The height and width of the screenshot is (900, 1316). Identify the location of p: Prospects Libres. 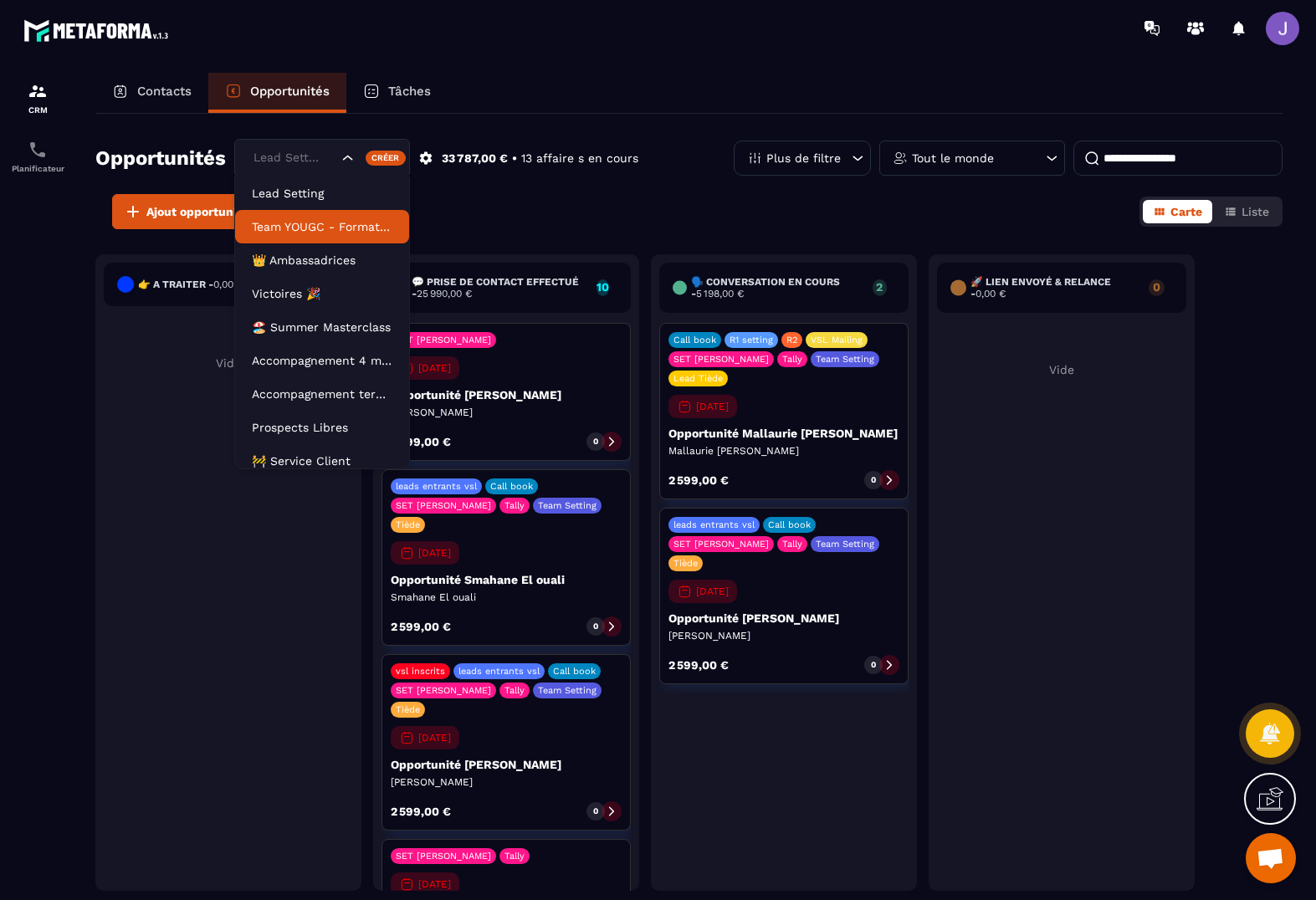
(322, 427).